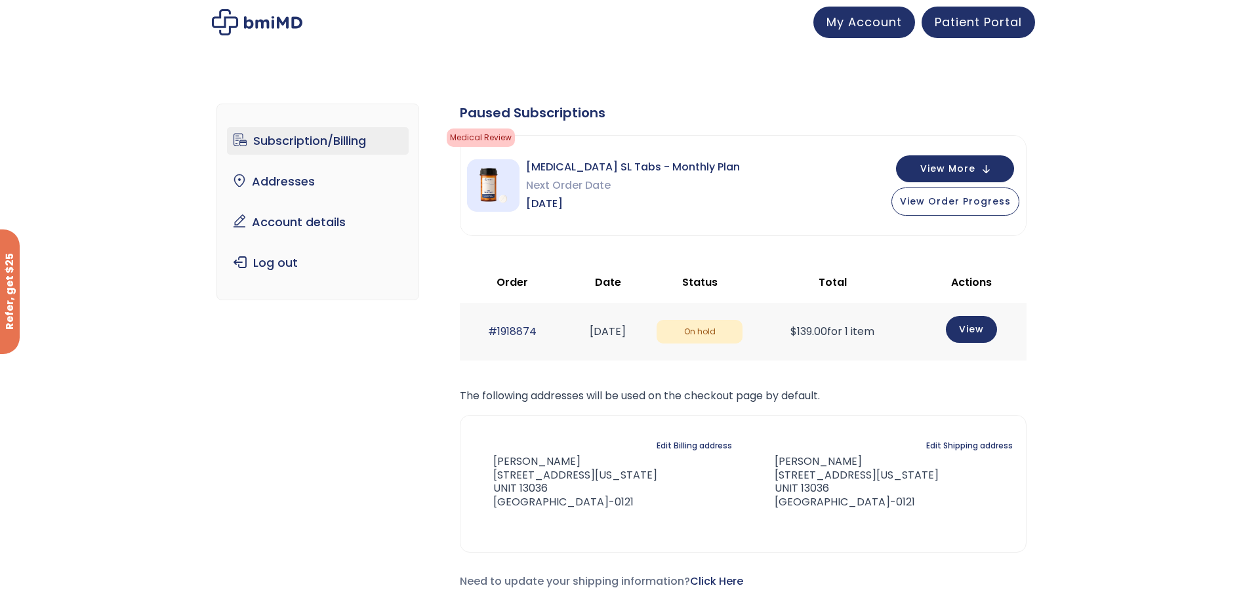 The image size is (1243, 590). What do you see at coordinates (481, 138) in the screenshot?
I see `span: Medical Review` at bounding box center [481, 138].